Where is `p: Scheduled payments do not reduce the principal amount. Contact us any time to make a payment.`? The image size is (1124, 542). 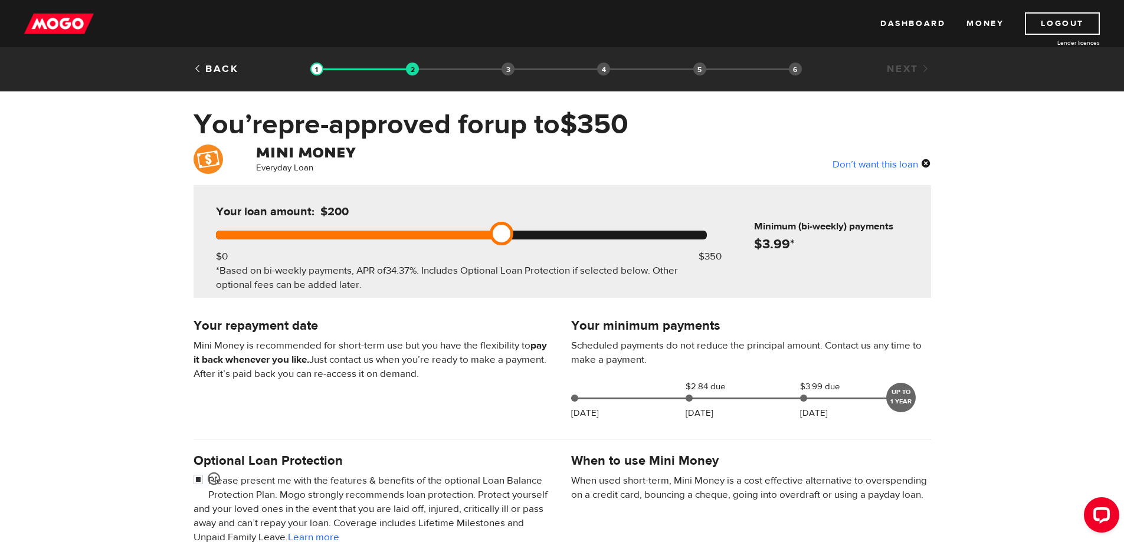 p: Scheduled payments do not reduce the principal amount. Contact us any time to make a payment. is located at coordinates (751, 353).